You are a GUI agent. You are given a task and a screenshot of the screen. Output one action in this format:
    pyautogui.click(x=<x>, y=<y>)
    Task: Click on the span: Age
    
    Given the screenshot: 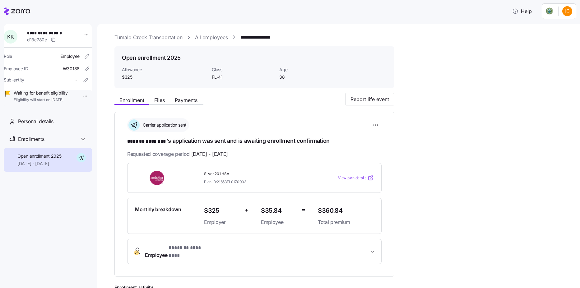 What is the action you would take?
    pyautogui.click(x=310, y=70)
    